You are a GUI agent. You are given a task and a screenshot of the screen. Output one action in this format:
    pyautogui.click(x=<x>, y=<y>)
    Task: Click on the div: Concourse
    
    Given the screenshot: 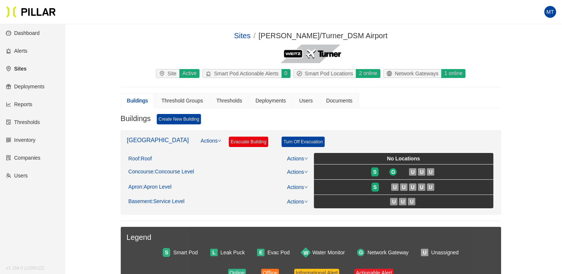 What is the action you would take?
    pyautogui.click(x=161, y=172)
    